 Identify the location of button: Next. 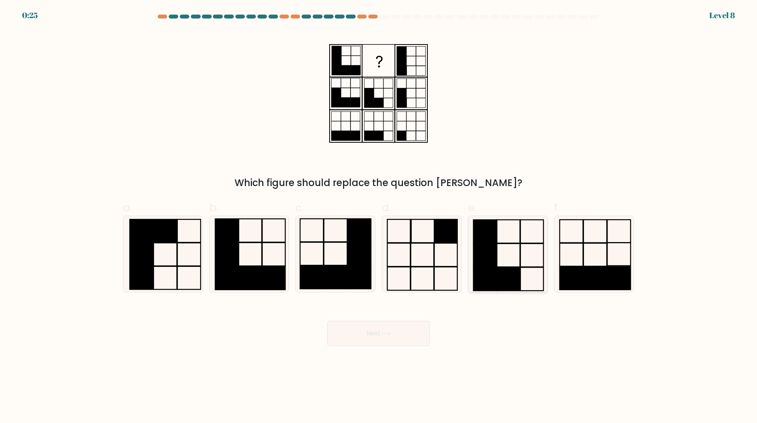
(379, 334).